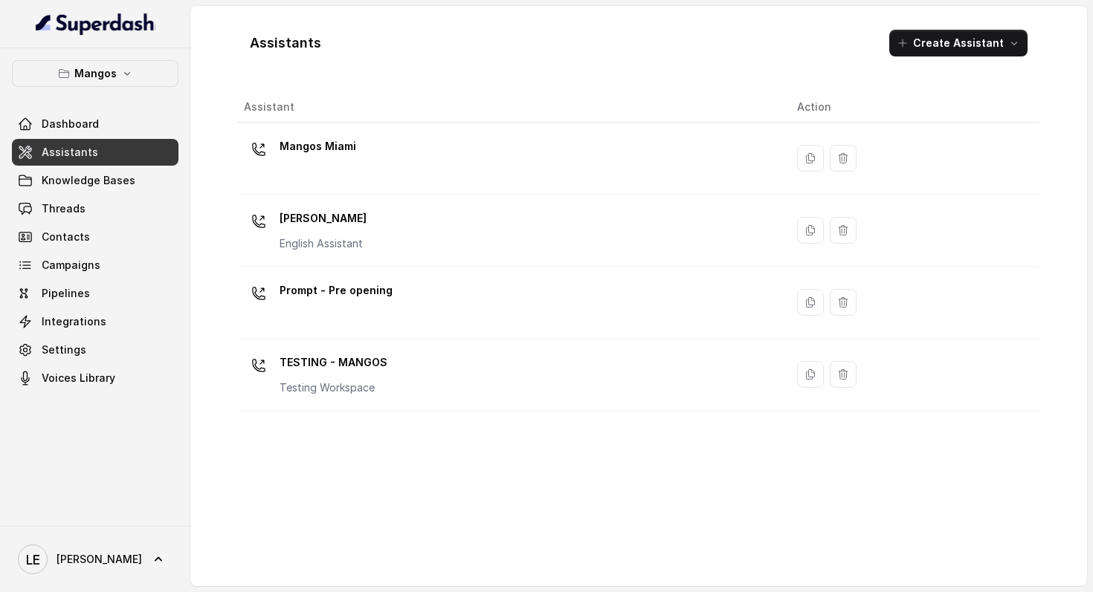 This screenshot has height=592, width=1093. What do you see at coordinates (95, 74) in the screenshot?
I see `p: Mangos` at bounding box center [95, 74].